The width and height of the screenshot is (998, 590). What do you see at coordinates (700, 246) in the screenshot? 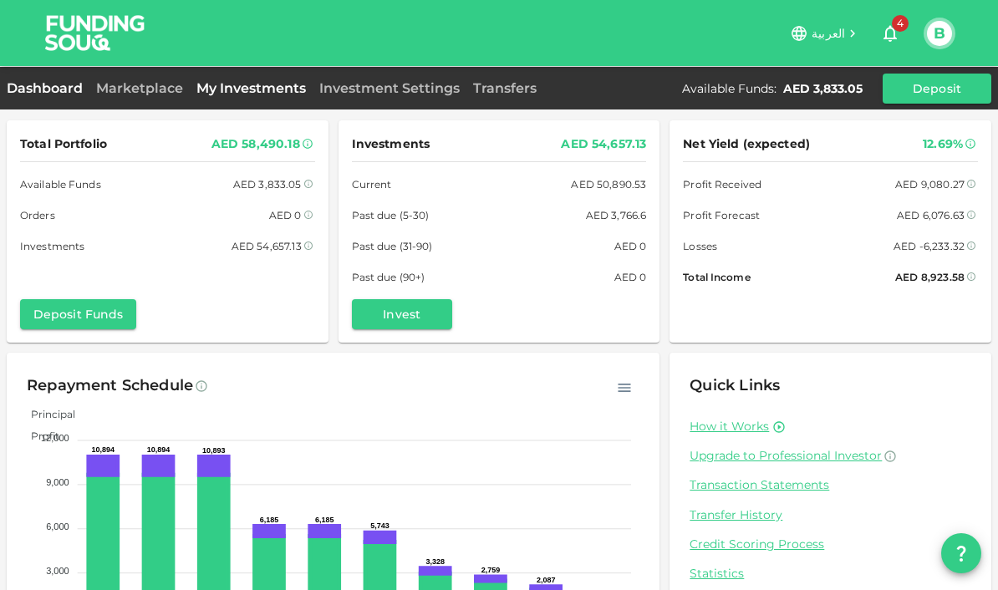
I see `span: Losses` at bounding box center [700, 246].